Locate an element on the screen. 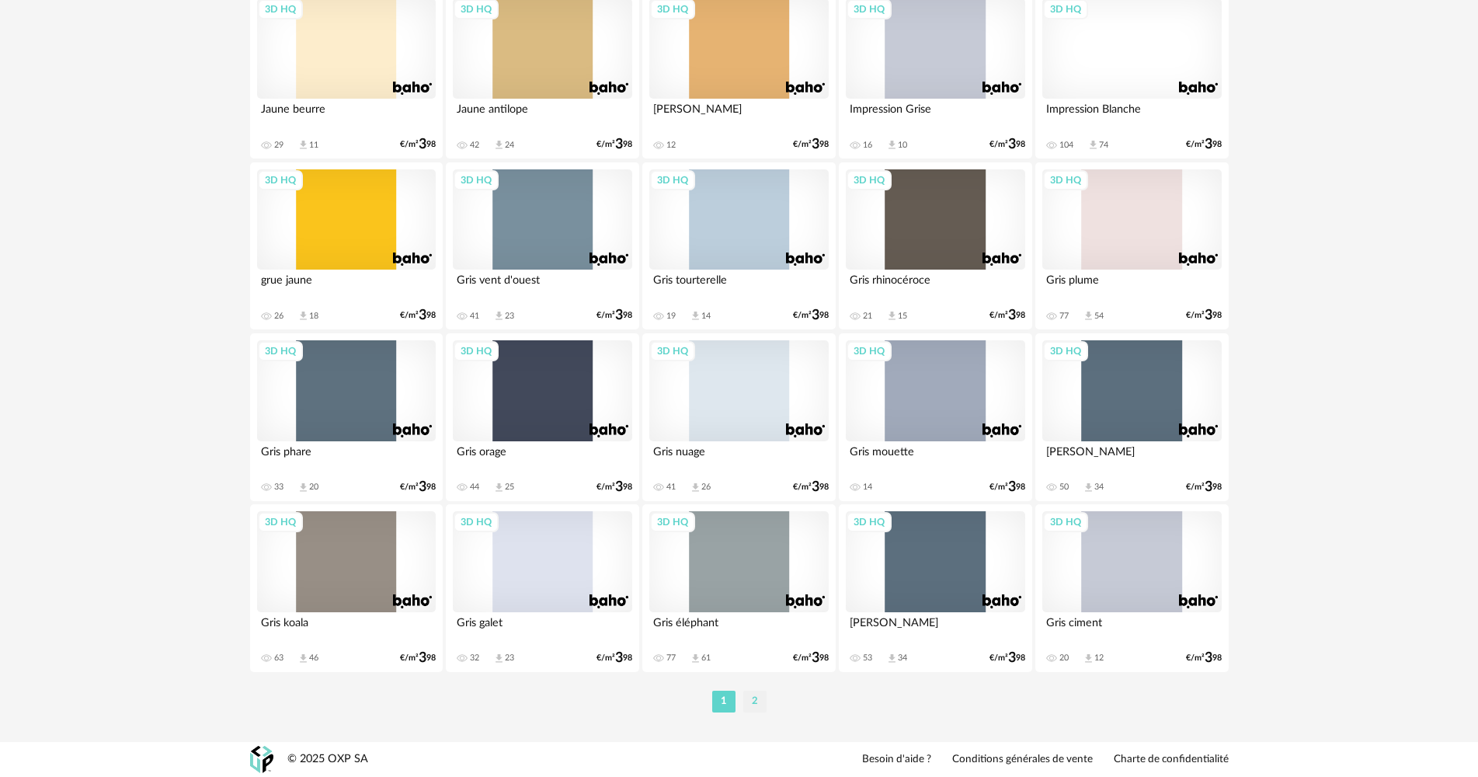 The width and height of the screenshot is (1478, 777). a: 3D HQ Gris vent d'ouest 41 Download icon 23 €/m²398 is located at coordinates (542, 246).